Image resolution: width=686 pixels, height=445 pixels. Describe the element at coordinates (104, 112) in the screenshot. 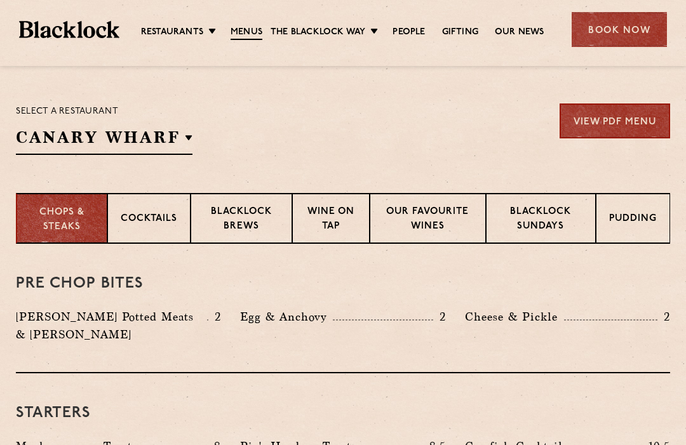

I see `p: Select a restaurant` at that location.